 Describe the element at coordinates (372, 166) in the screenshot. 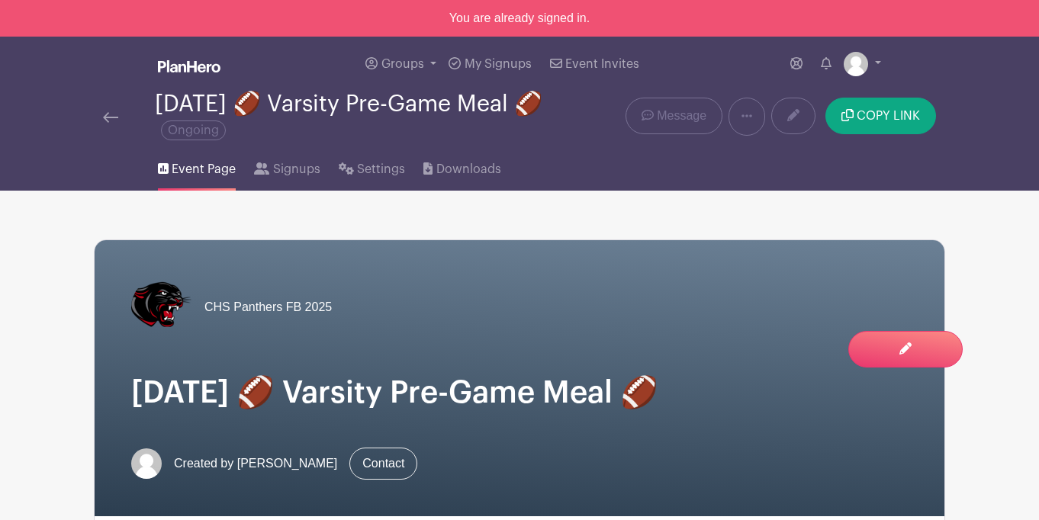

I see `a: Settings` at that location.